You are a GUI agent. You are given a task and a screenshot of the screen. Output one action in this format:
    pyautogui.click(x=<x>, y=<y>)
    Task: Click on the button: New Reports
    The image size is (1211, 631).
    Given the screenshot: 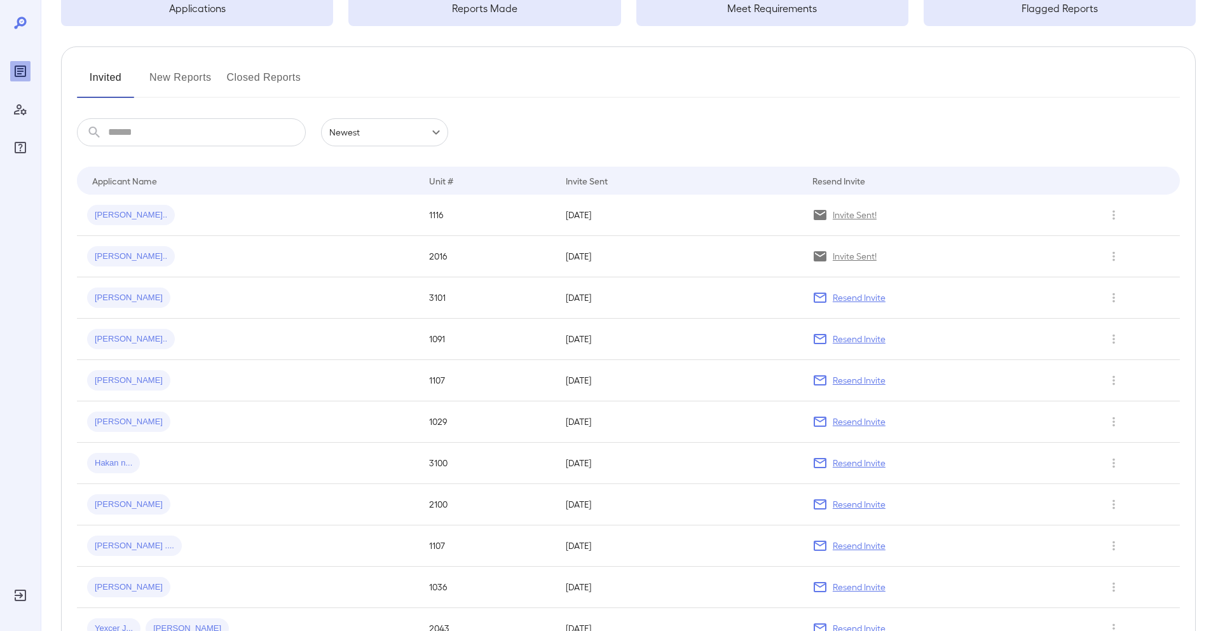 What is the action you would take?
    pyautogui.click(x=181, y=83)
    